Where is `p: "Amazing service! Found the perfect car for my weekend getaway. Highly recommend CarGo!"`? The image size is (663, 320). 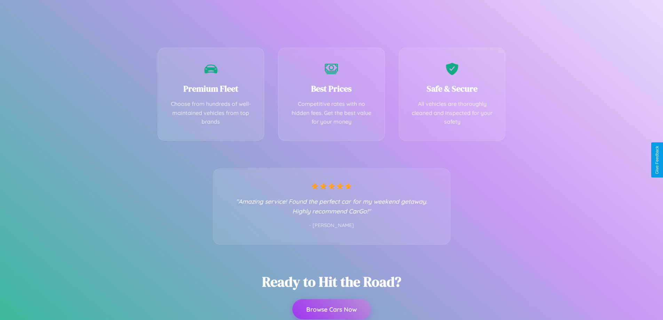 p: "Amazing service! Found the perfect car for my weekend getaway. Highly recommend CarGo!" is located at coordinates (332, 206).